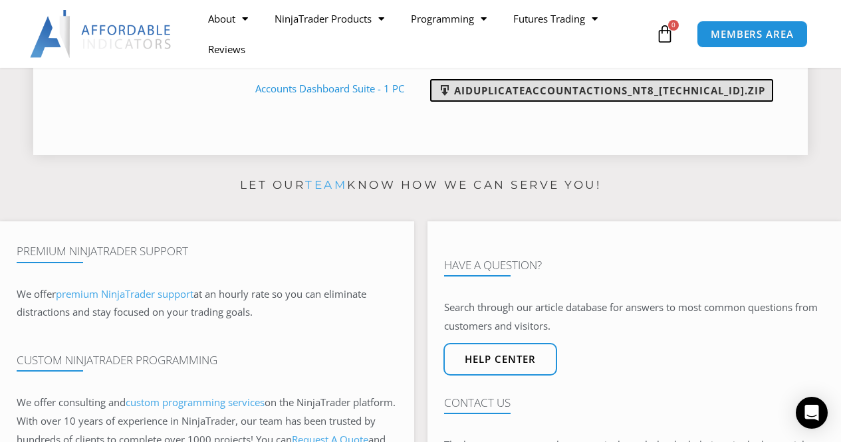 This screenshot has width=841, height=442. Describe the element at coordinates (124, 294) in the screenshot. I see `span: premium NinjaTrader support` at that location.